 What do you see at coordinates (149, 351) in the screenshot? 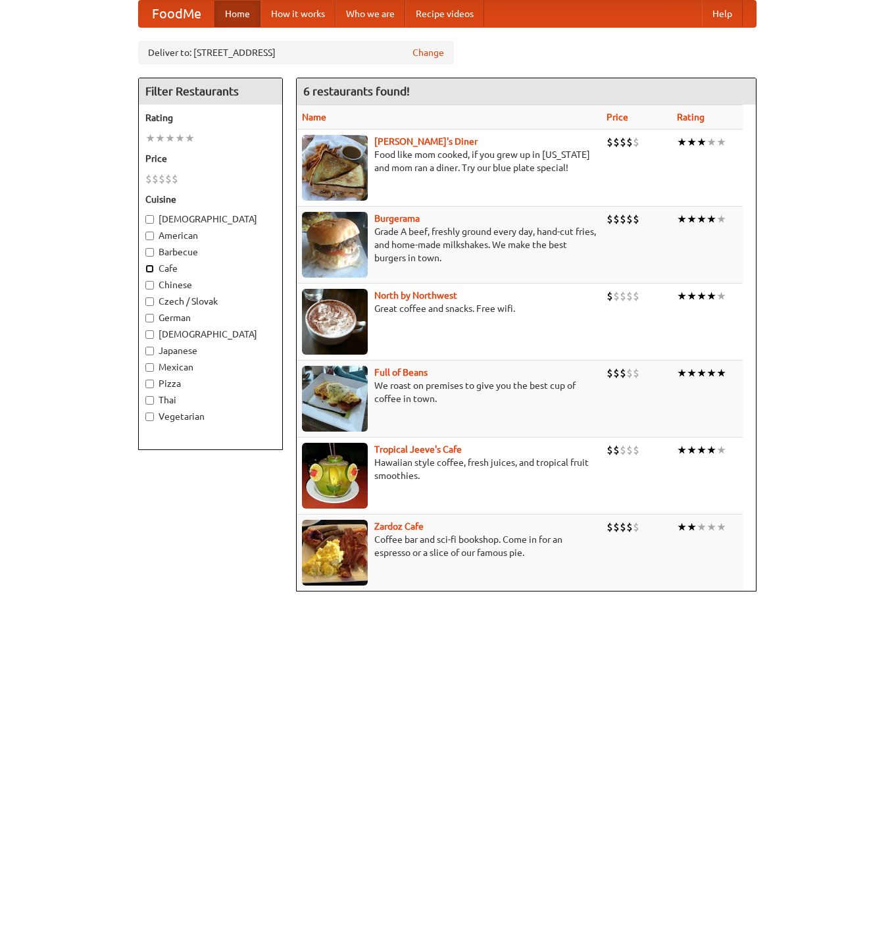
I see `input: Japanese` at bounding box center [149, 351].